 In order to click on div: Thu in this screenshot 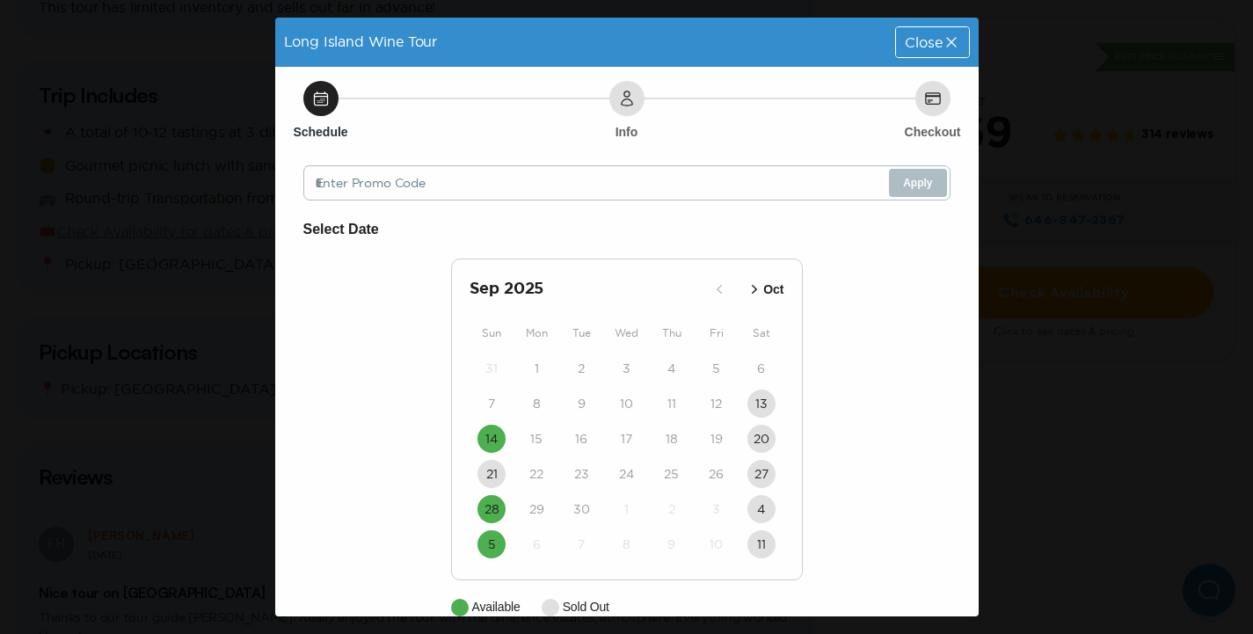, I will do `click(671, 333)`.